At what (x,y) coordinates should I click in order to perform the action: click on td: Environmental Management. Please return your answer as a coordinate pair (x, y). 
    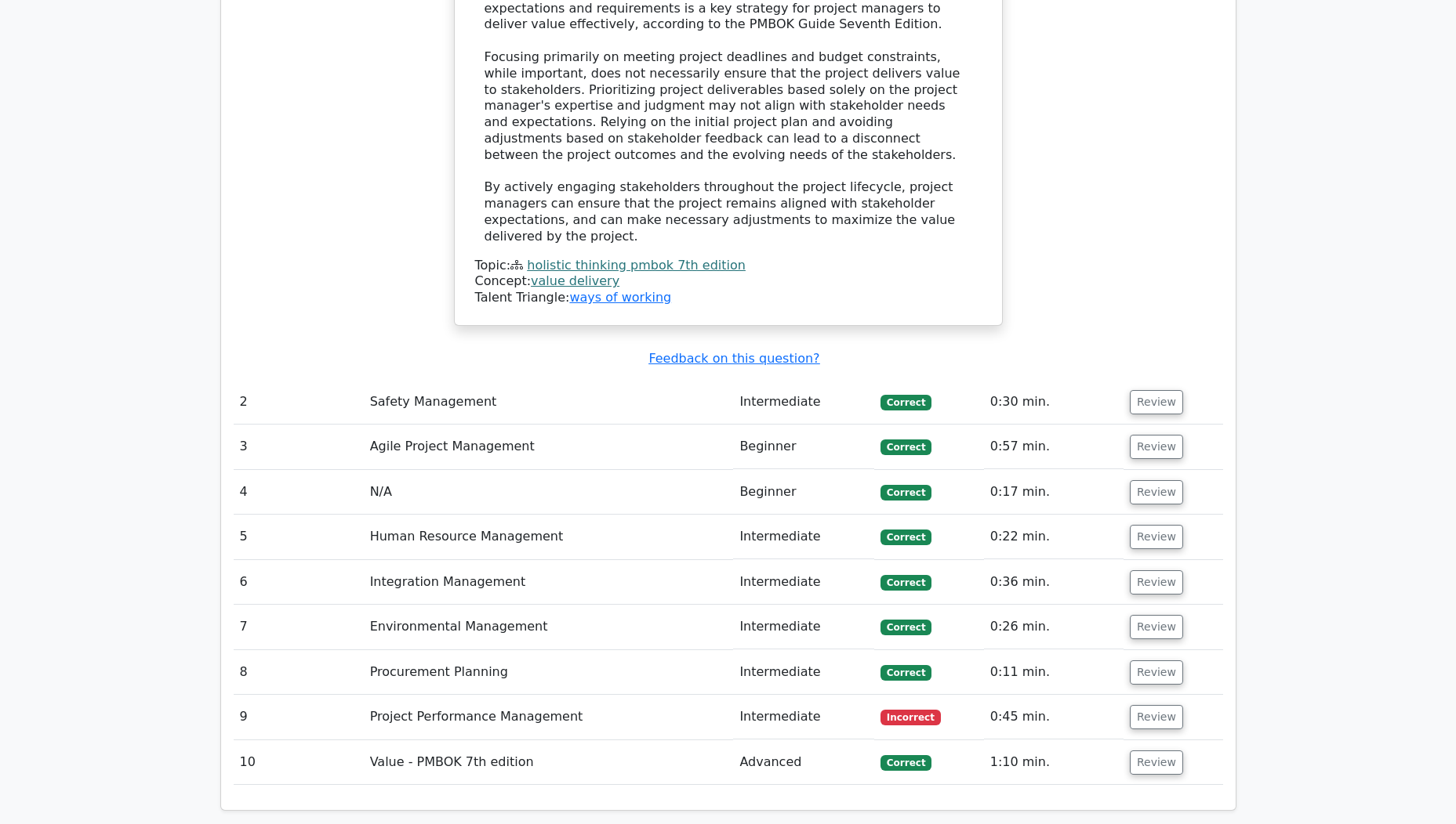
    Looking at the image, I should click on (549, 626).